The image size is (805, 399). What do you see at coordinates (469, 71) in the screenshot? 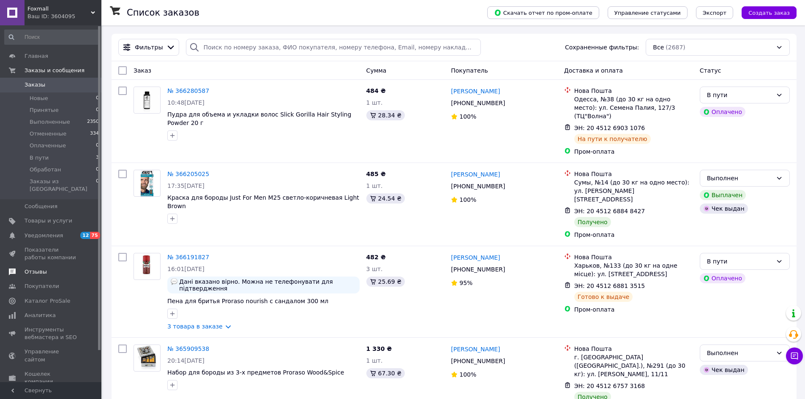
I see `span: Покупатель` at bounding box center [469, 71].